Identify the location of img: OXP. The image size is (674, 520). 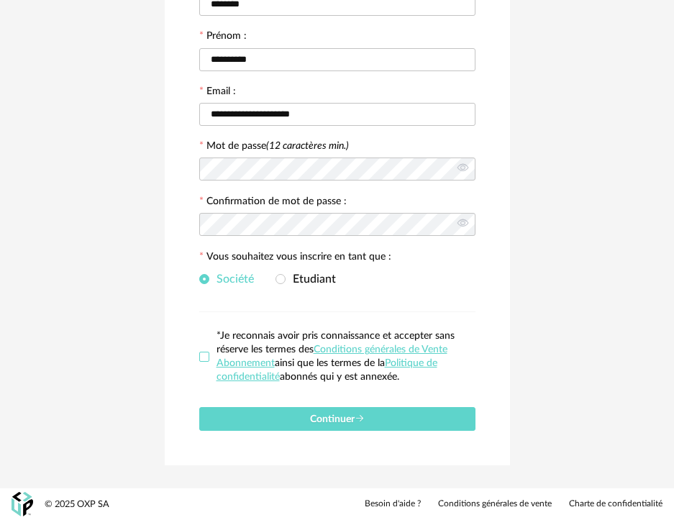
(22, 504).